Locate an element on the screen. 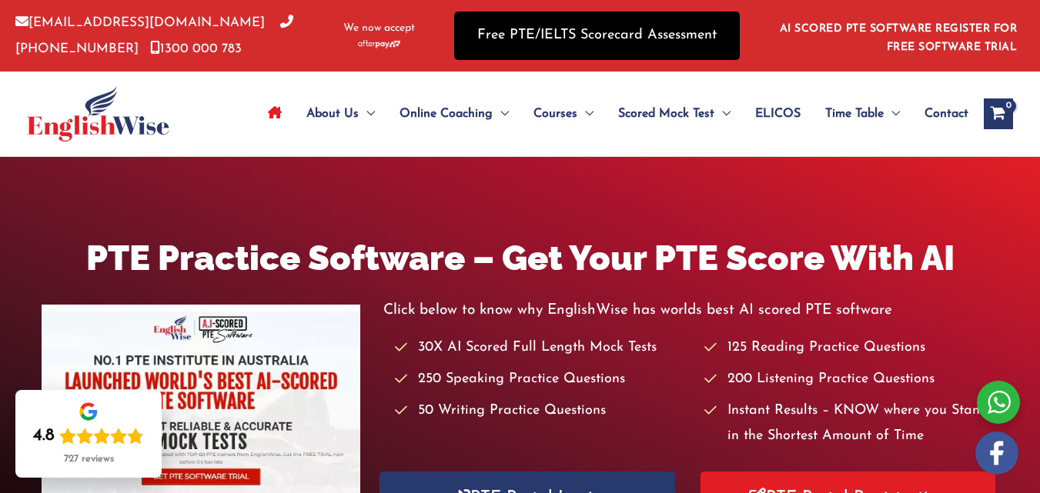 Image resolution: width=1040 pixels, height=493 pixels. a: View Shopping Cart, empty is located at coordinates (998, 114).